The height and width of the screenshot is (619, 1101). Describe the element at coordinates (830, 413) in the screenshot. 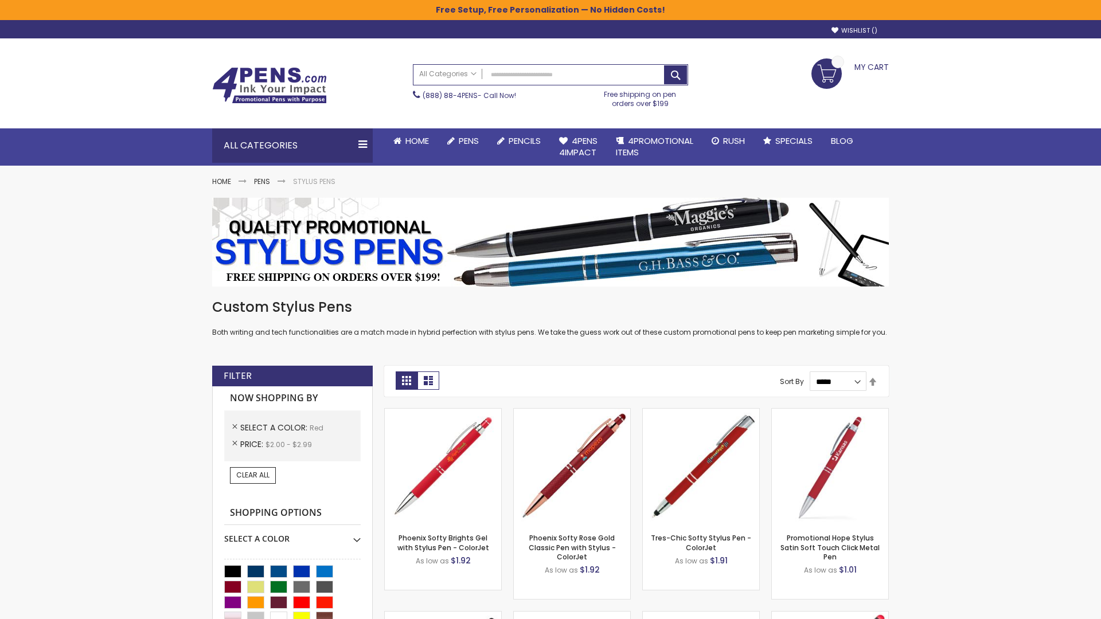

I see `a: Promotional Hope Stylus Satin Soft Touch Click Metal Pen-Red` at that location.